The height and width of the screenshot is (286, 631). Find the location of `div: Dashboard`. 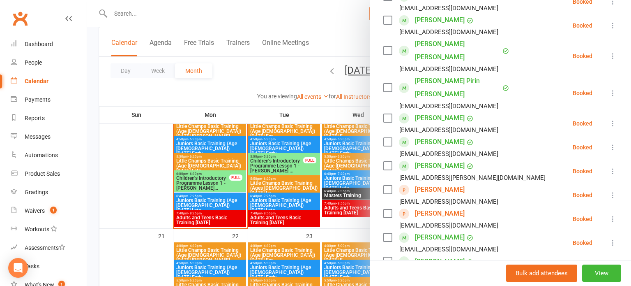

div: Dashboard is located at coordinates (39, 44).